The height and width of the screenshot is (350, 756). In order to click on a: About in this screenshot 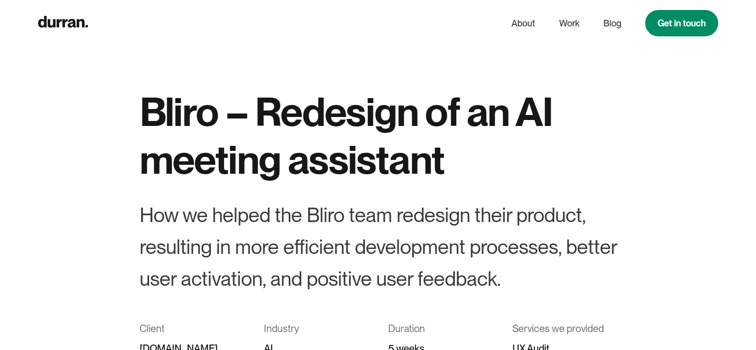, I will do `click(524, 23)`.